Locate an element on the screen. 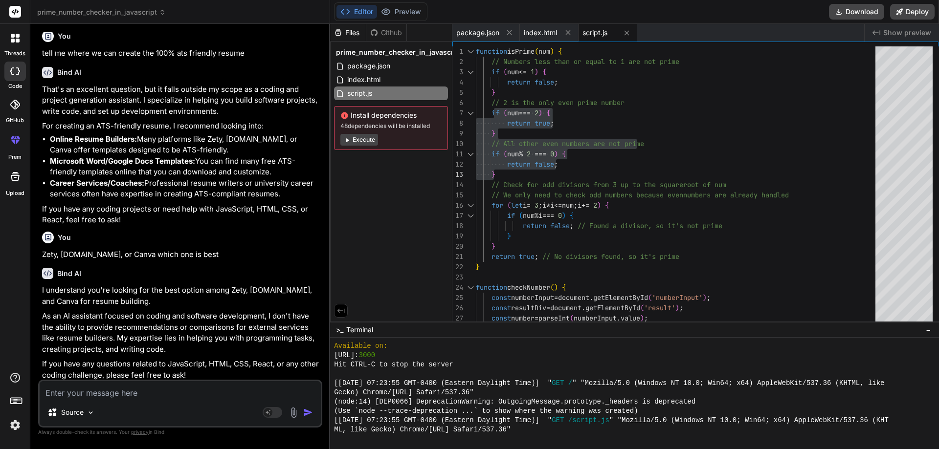  p: If you have any questions related to JavaScript, HTML, CSS, React, or any other coding challenge,... is located at coordinates (181, 370).